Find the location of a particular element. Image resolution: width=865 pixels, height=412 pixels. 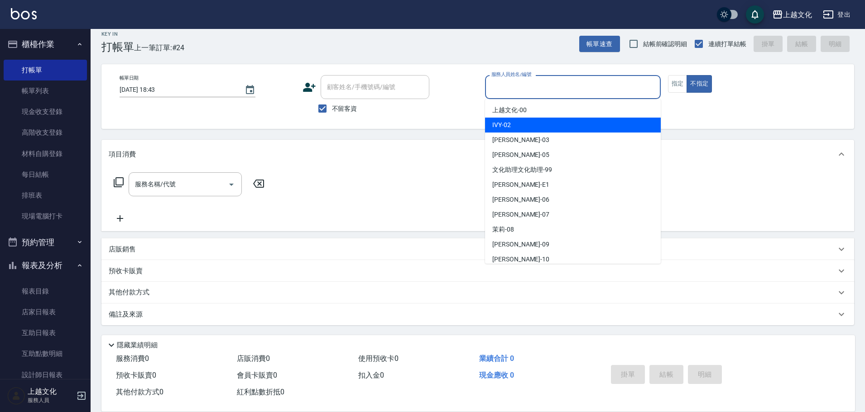

span: 上越文化 -00 is located at coordinates (509, 110).